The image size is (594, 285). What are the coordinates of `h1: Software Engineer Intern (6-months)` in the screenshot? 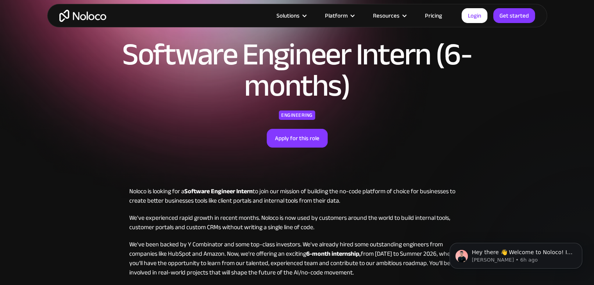 It's located at (297, 70).